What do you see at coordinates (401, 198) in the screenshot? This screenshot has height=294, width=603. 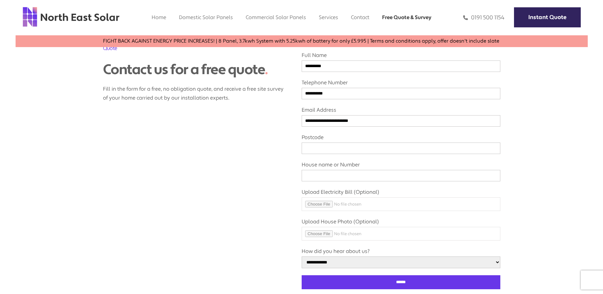 I see `label: Upload Electricity Bill (Optional)` at bounding box center [401, 198].